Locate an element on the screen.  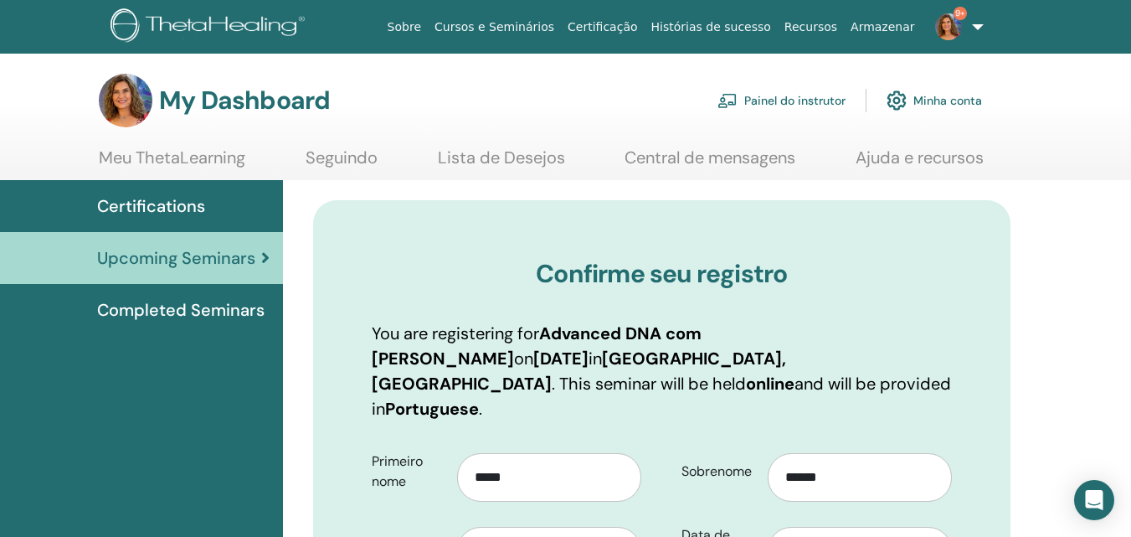
span: Certifications is located at coordinates (151, 206).